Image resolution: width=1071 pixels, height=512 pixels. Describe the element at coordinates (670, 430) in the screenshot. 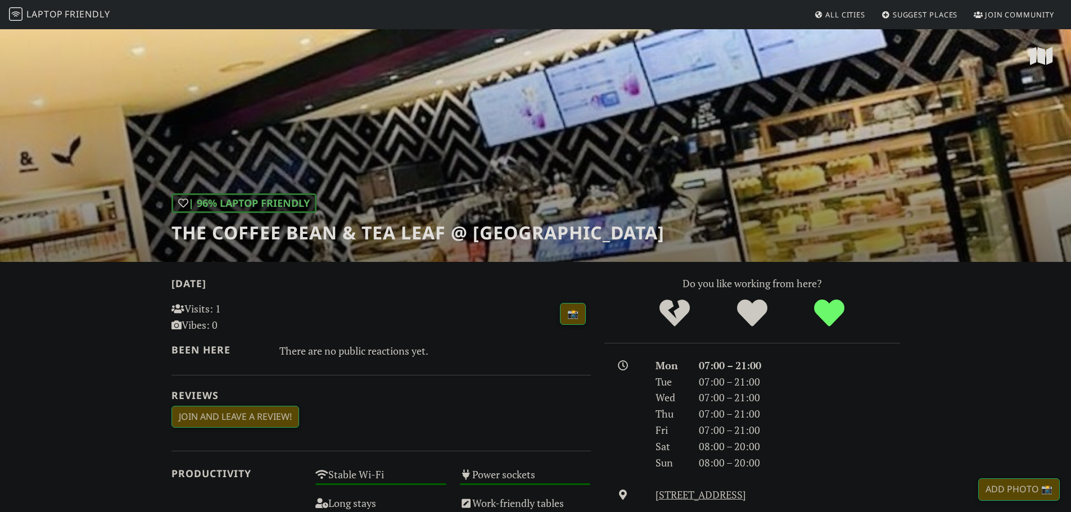

I see `div: Fri` at that location.